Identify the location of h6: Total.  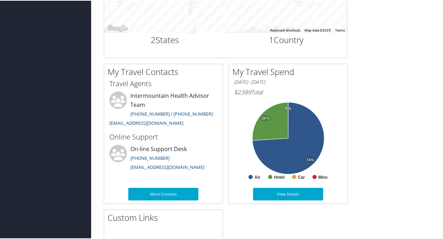
(288, 91).